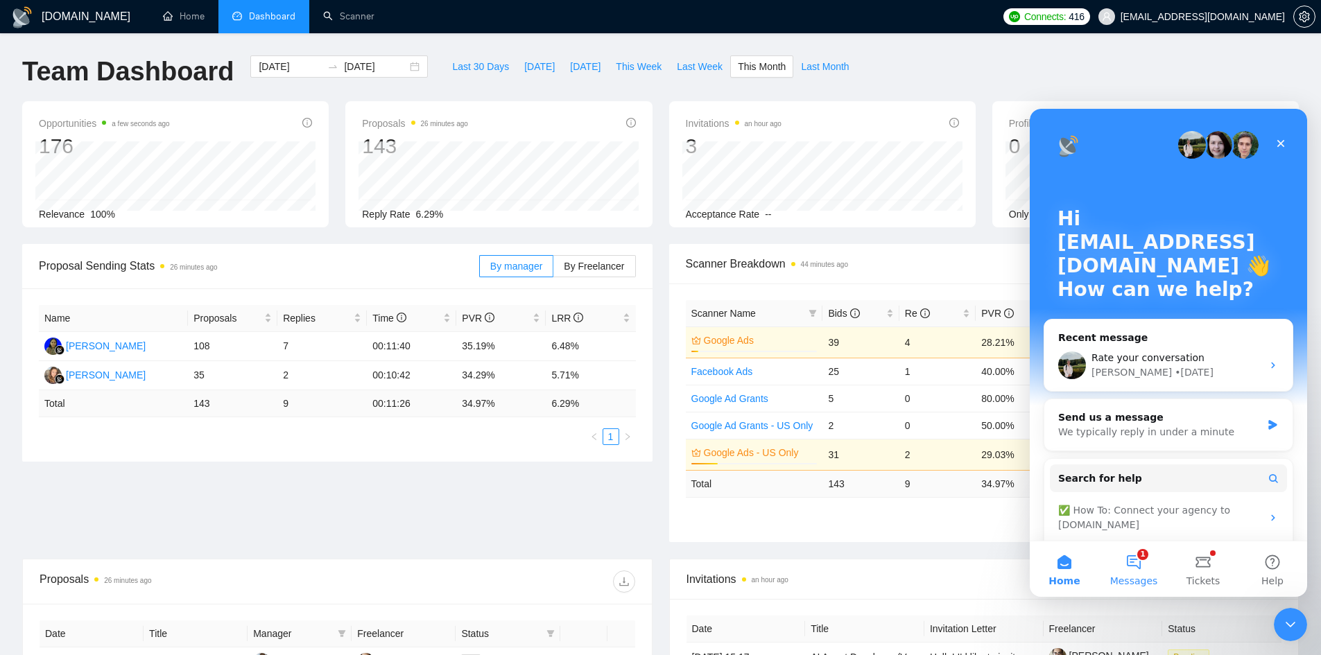 The width and height of the screenshot is (1321, 655). What do you see at coordinates (639, 67) in the screenshot?
I see `button: This Week` at bounding box center [639, 67].